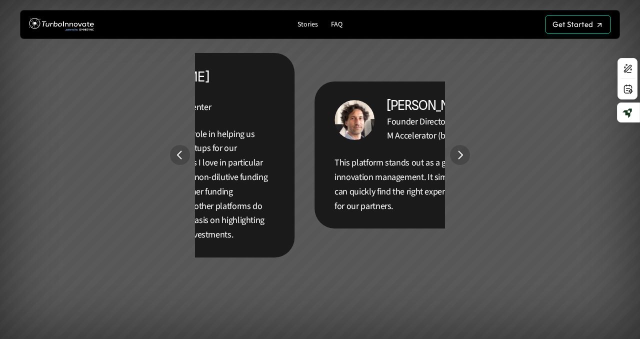 Image resolution: width=640 pixels, height=339 pixels. What do you see at coordinates (573, 25) in the screenshot?
I see `p: Get Started` at bounding box center [573, 25].